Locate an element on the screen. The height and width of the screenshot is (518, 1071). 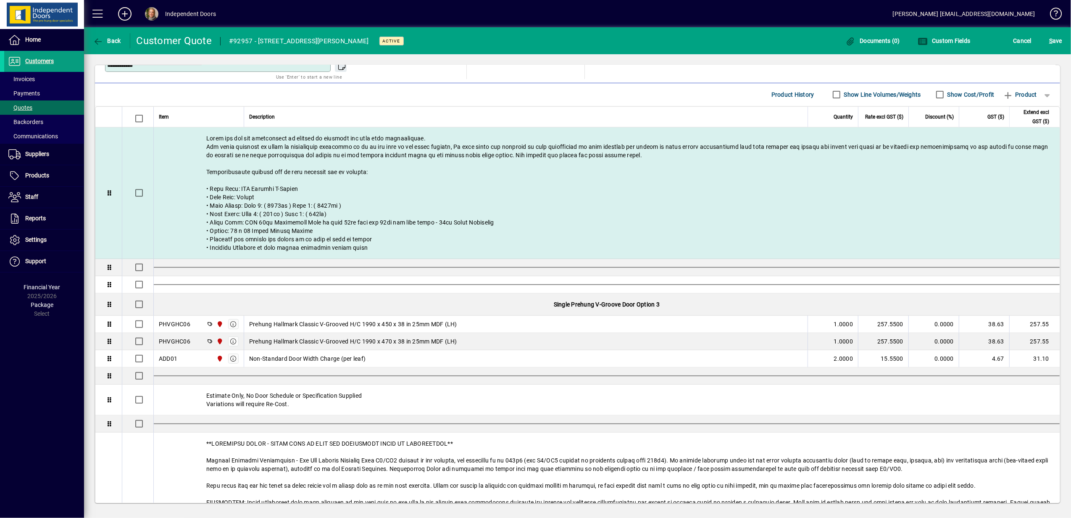
span: Settings is located at coordinates (36, 240).